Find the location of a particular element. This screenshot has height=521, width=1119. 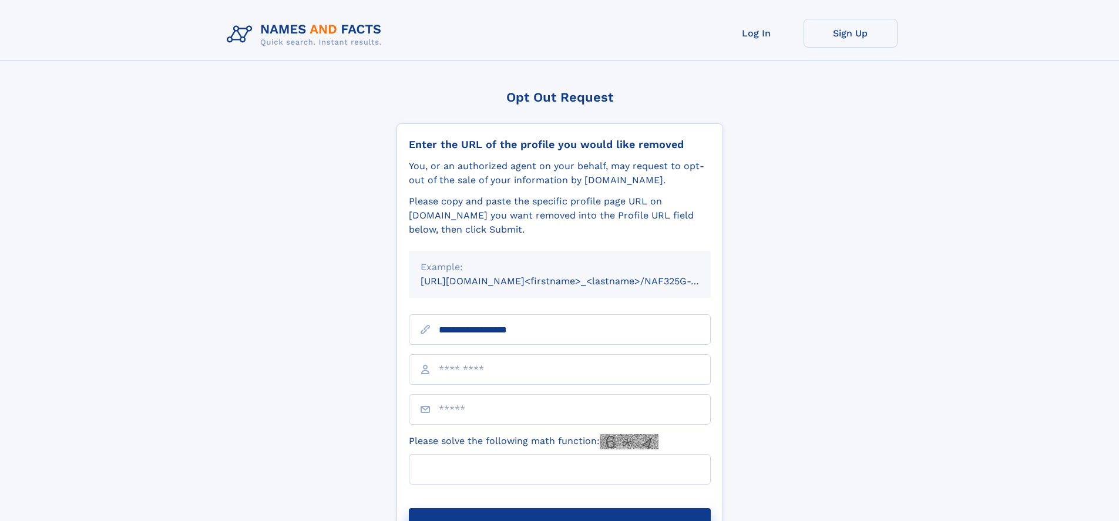

a: Sign Up is located at coordinates (851, 33).